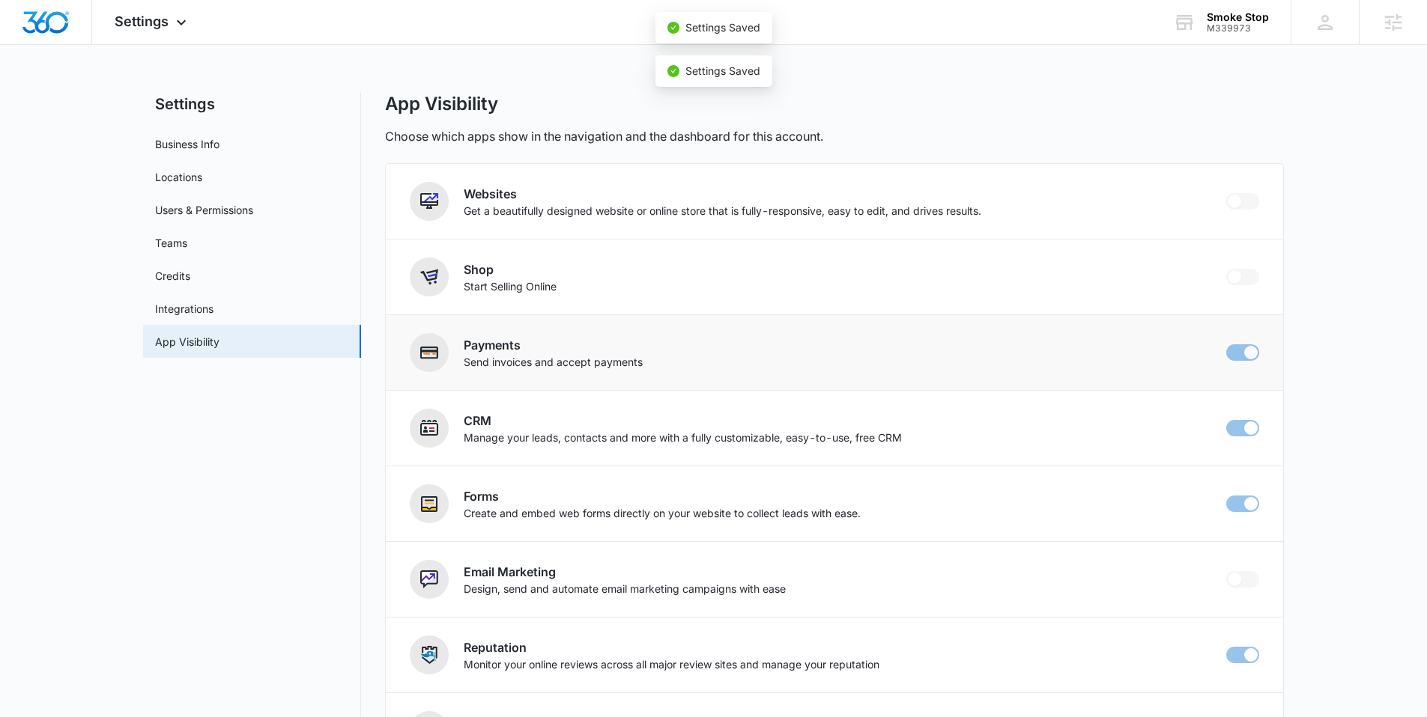 Image resolution: width=1427 pixels, height=717 pixels. I want to click on div: account name, so click(1237, 17).